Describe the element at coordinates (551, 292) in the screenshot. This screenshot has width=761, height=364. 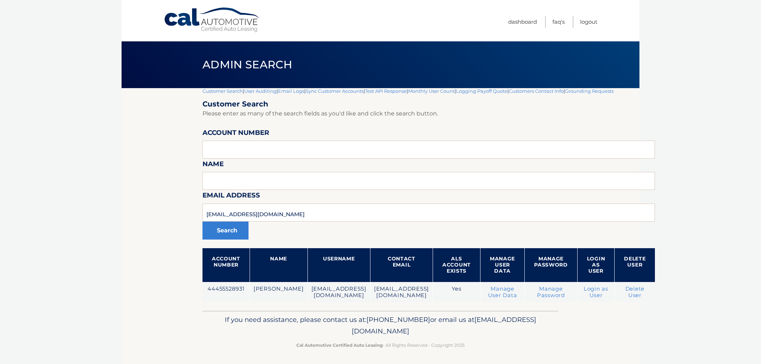
I see `a: Manage Password` at that location.